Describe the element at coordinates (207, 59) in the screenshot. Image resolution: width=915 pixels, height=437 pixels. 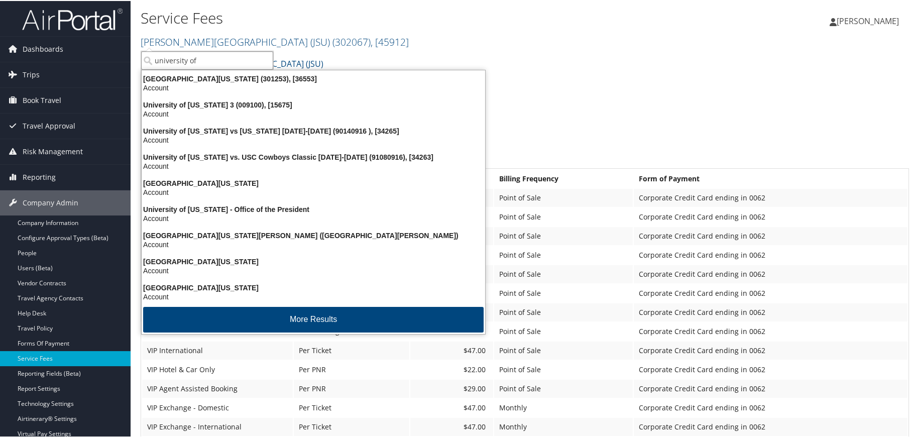
I see `input: Search Accounts` at that location.